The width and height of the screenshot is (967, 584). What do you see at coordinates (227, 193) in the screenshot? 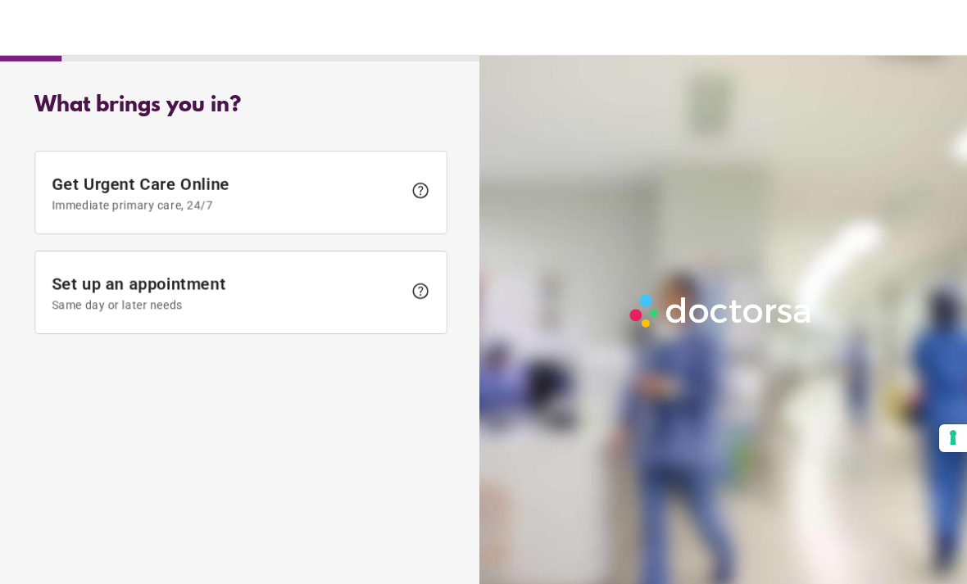
I see `span: Get Urgent Care Online` at bounding box center [227, 193].